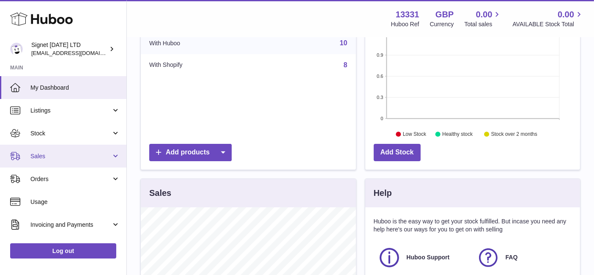 This screenshot has width=594, height=275. I want to click on a: 0.00 AVAILABLE Stock Total, so click(548, 19).